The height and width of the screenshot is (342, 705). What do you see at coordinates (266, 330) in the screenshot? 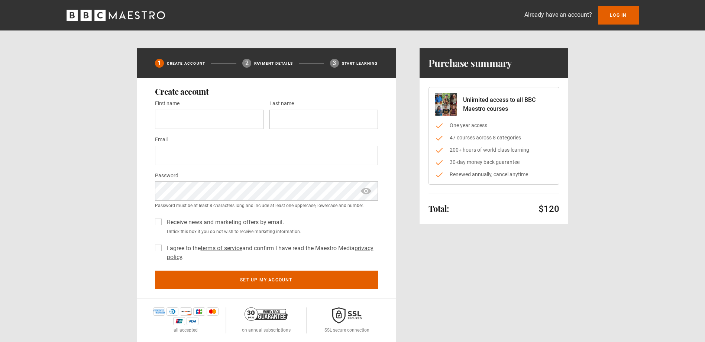
I see `p: on annual subscriptions` at bounding box center [266, 330].